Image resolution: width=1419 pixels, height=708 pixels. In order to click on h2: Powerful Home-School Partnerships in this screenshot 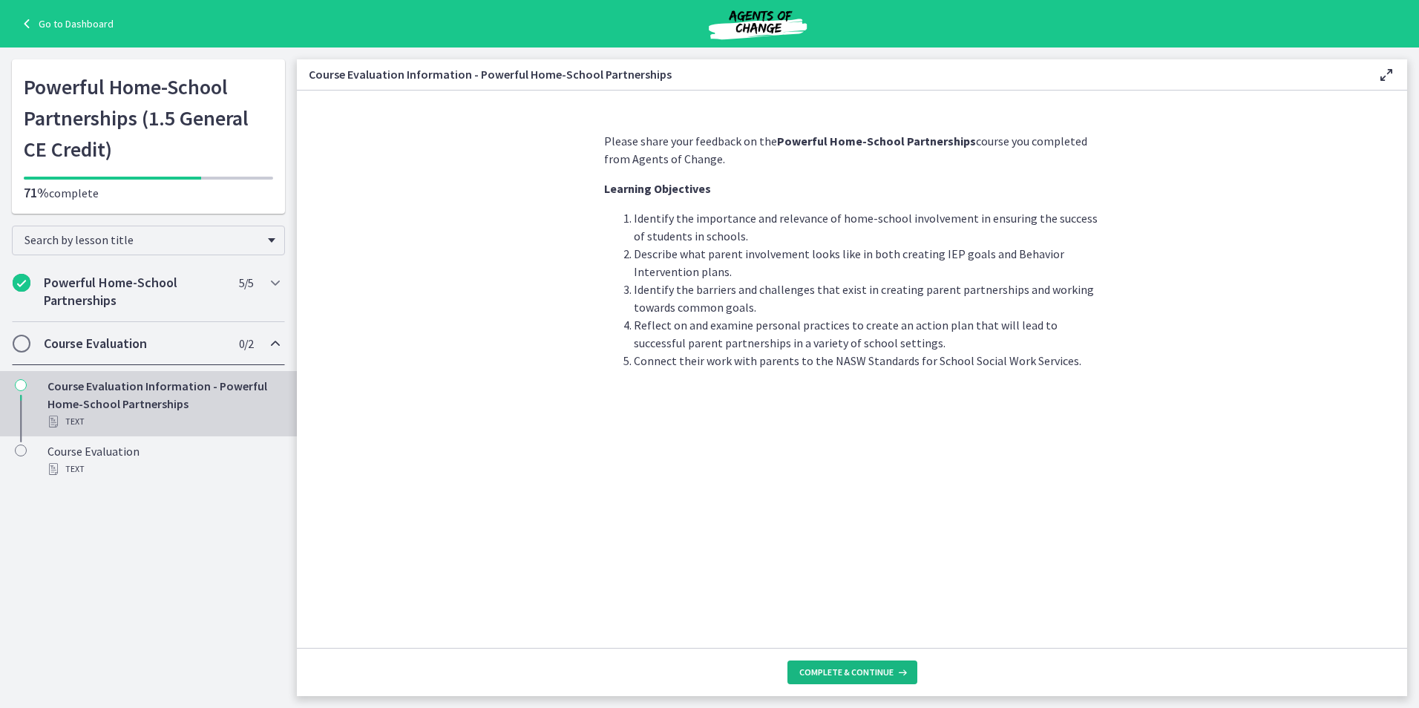, I will do `click(134, 292)`.